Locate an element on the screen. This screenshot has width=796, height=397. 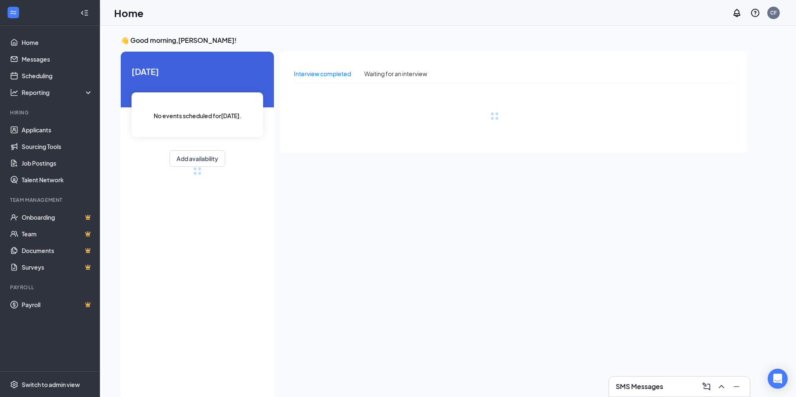
svg: QuestionInfo is located at coordinates (755, 13).